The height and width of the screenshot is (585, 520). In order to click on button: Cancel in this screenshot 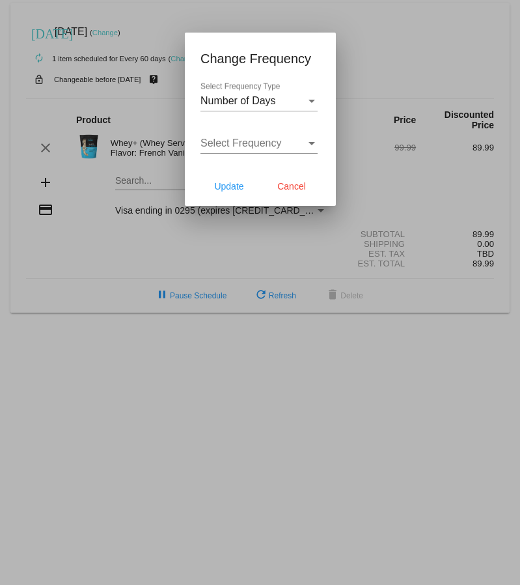, I will do `click(292, 186)`.